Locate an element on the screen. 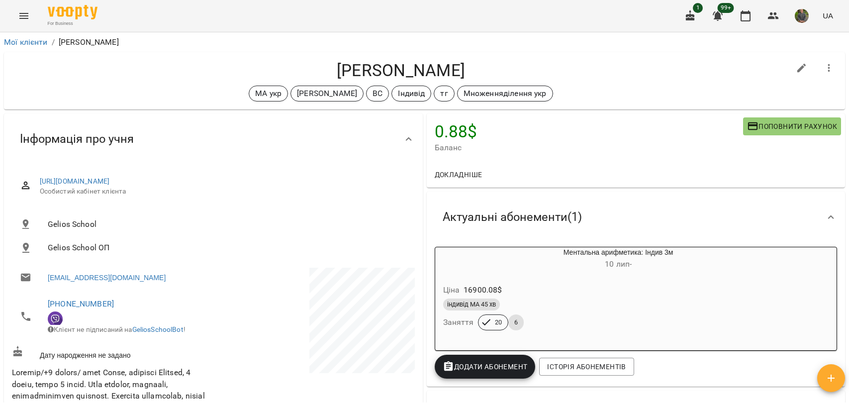  button: Ментальна арифметика: Індив 3м10 лип- Ціна16900.08$індивід МА 45 хвЗаняття206 is located at coordinates (594, 294).